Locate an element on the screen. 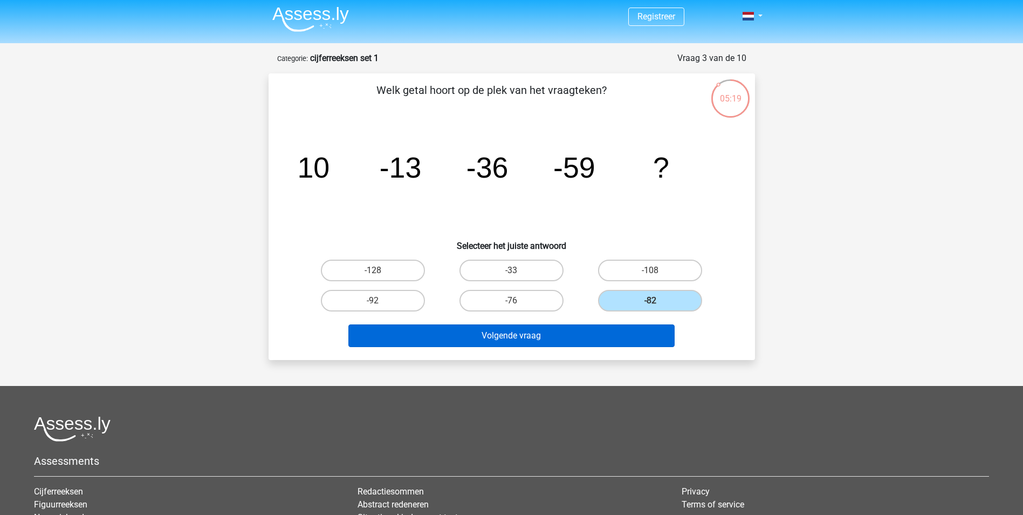 This screenshot has width=1023, height=515. div: 05:19 is located at coordinates (730, 92).